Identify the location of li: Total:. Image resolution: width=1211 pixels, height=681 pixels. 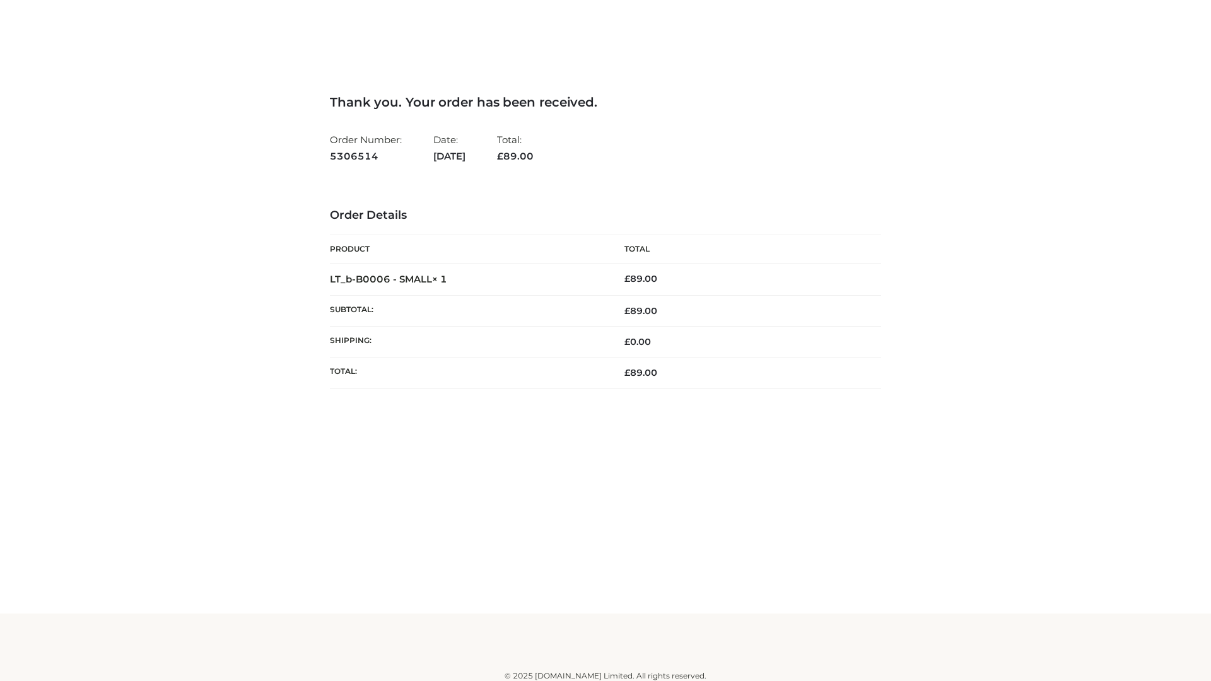
(515, 148).